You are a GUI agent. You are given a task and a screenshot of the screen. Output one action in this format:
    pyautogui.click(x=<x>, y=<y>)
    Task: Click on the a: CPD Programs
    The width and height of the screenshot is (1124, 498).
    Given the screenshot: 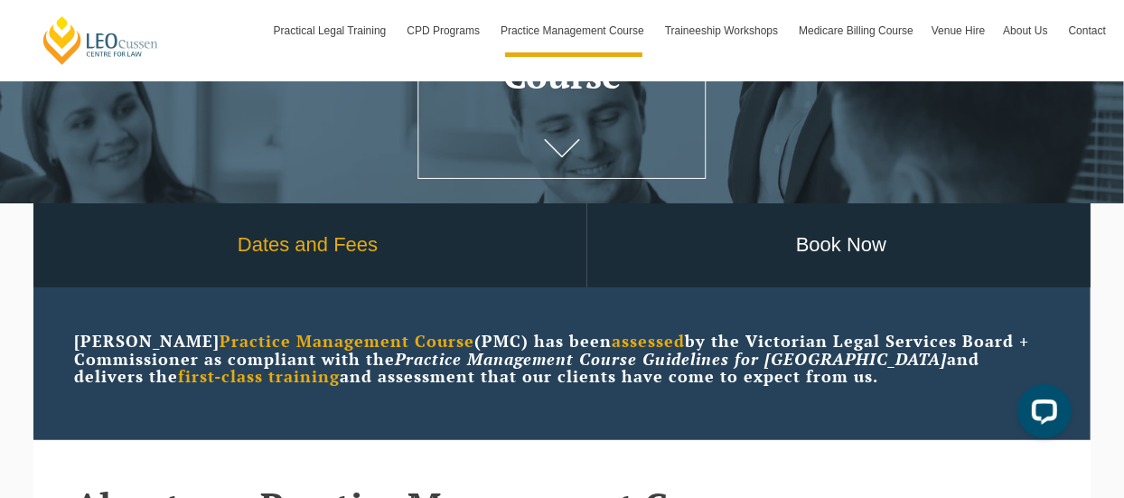 What is the action you would take?
    pyautogui.click(x=445, y=31)
    